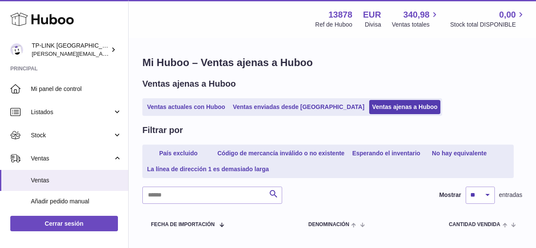  Describe the element at coordinates (373, 24) in the screenshot. I see `div: Divisa` at that location.